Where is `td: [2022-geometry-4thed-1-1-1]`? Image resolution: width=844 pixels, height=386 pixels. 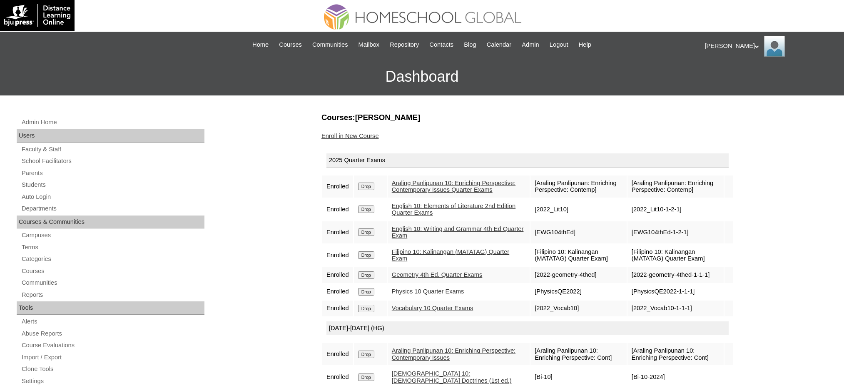 td: [2022-geometry-4thed-1-1-1] is located at coordinates (675, 275).